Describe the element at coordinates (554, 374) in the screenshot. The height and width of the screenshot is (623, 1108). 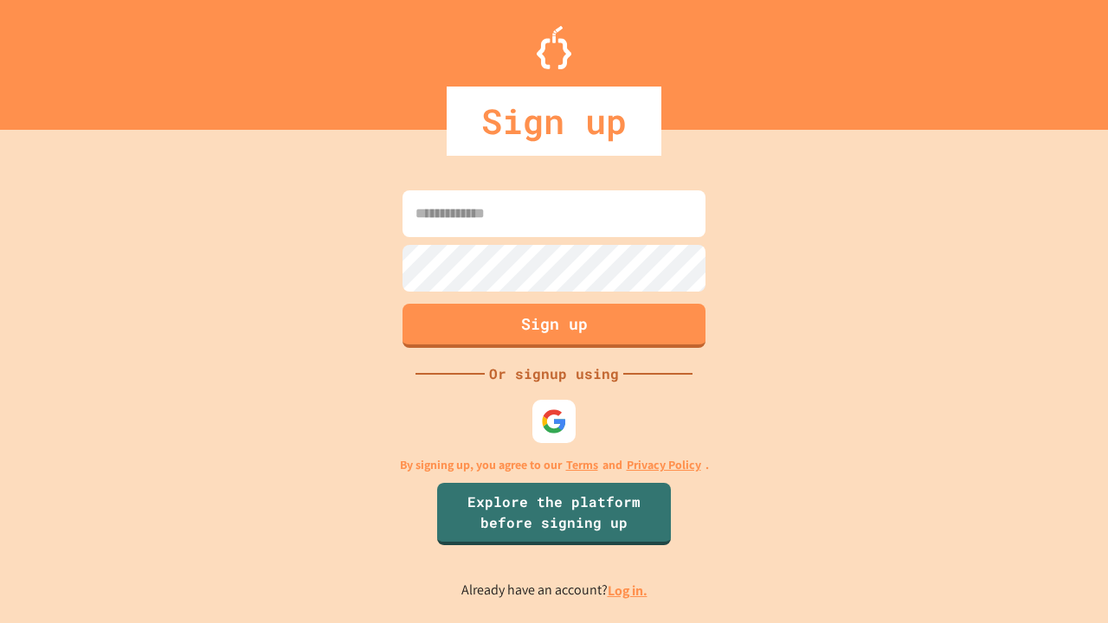
I see `div: Or signup using` at that location.